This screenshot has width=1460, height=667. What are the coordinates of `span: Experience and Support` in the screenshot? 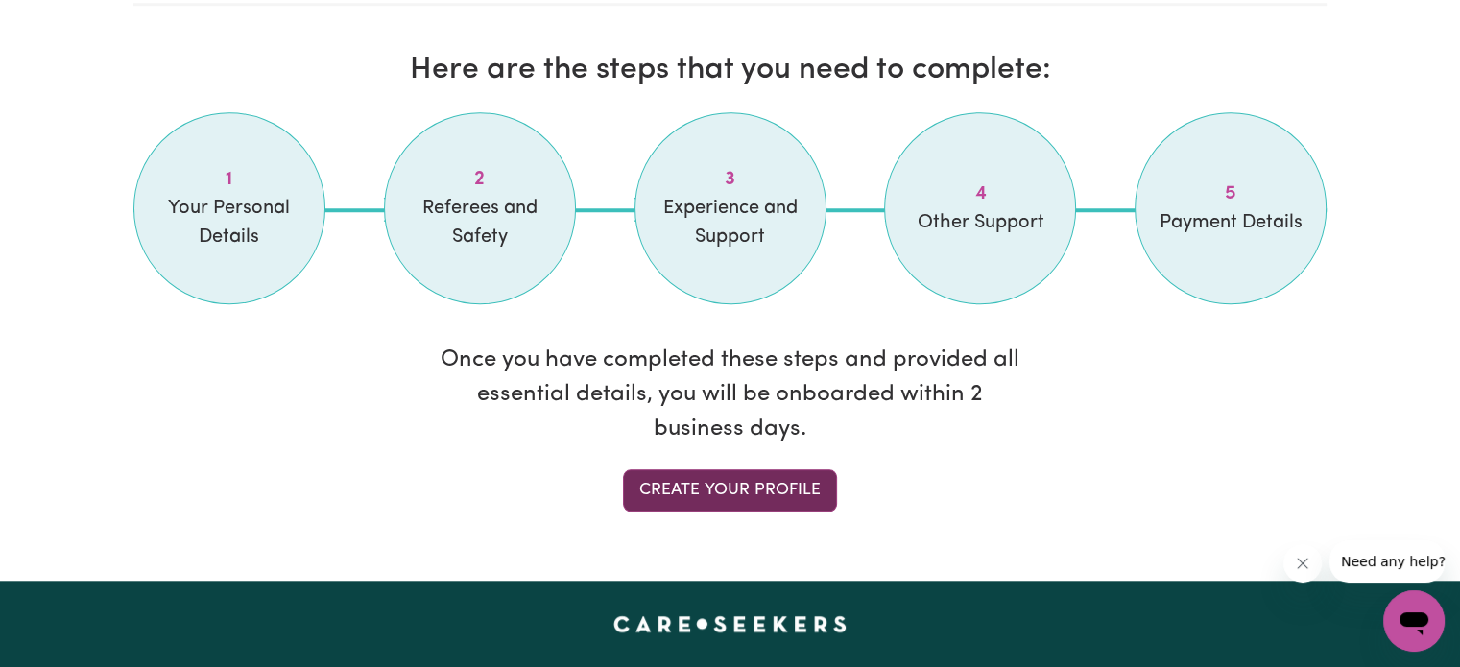 It's located at (731, 223).